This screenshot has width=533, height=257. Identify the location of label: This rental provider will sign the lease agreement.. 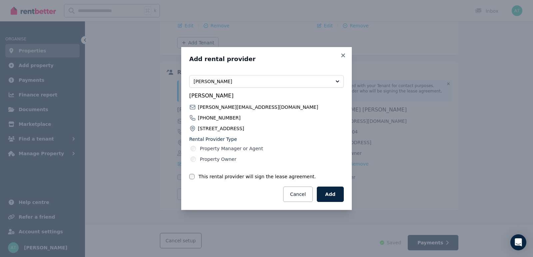
(257, 176).